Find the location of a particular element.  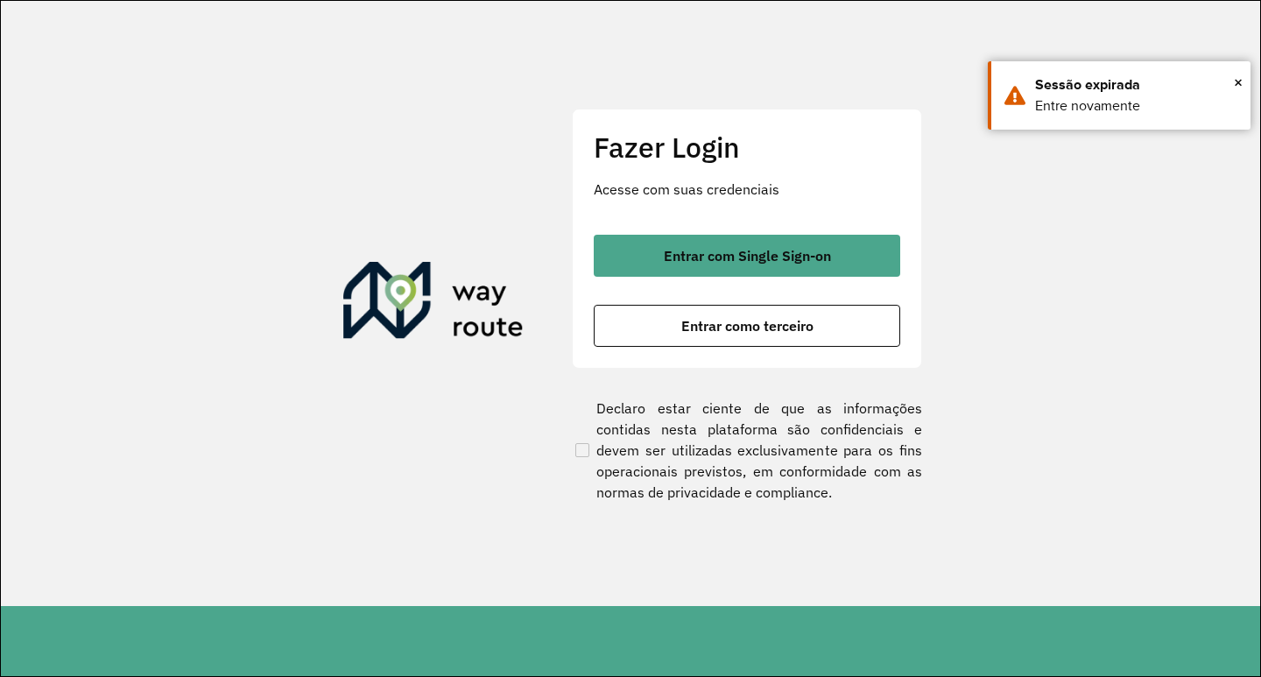

label: Declaro estar ciente de que as informações contidas nesta plataforma são confidenciais e devem se... is located at coordinates (747, 450).